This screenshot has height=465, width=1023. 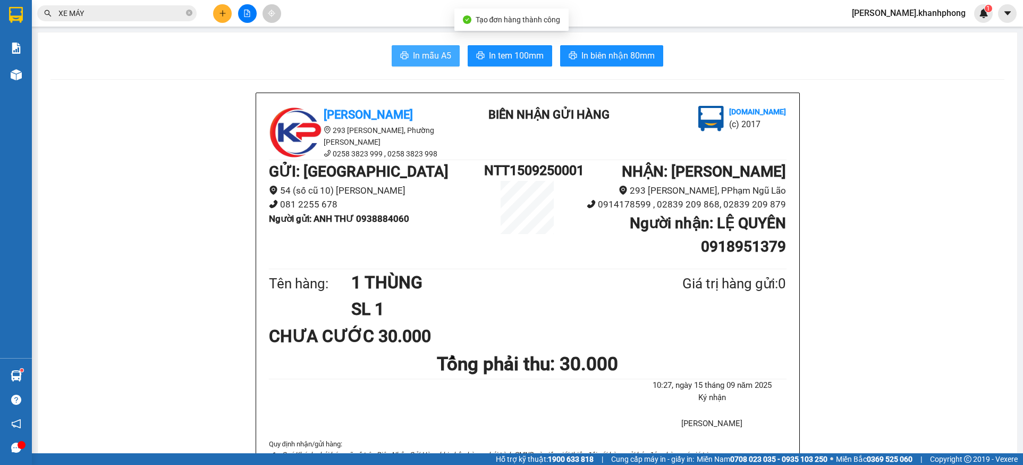 I want to click on span: plus, so click(x=223, y=13).